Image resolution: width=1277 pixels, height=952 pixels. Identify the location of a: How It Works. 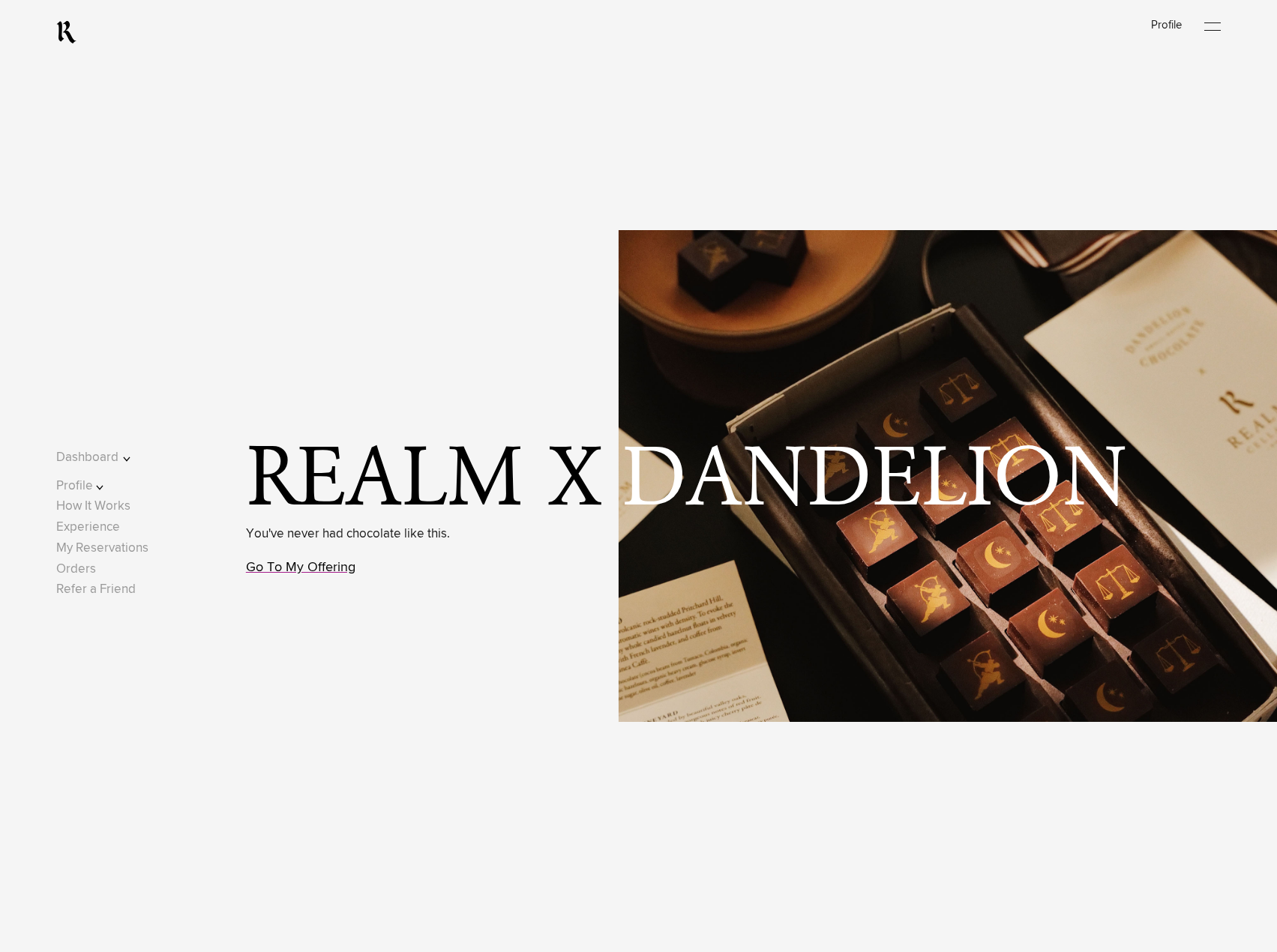
(93, 506).